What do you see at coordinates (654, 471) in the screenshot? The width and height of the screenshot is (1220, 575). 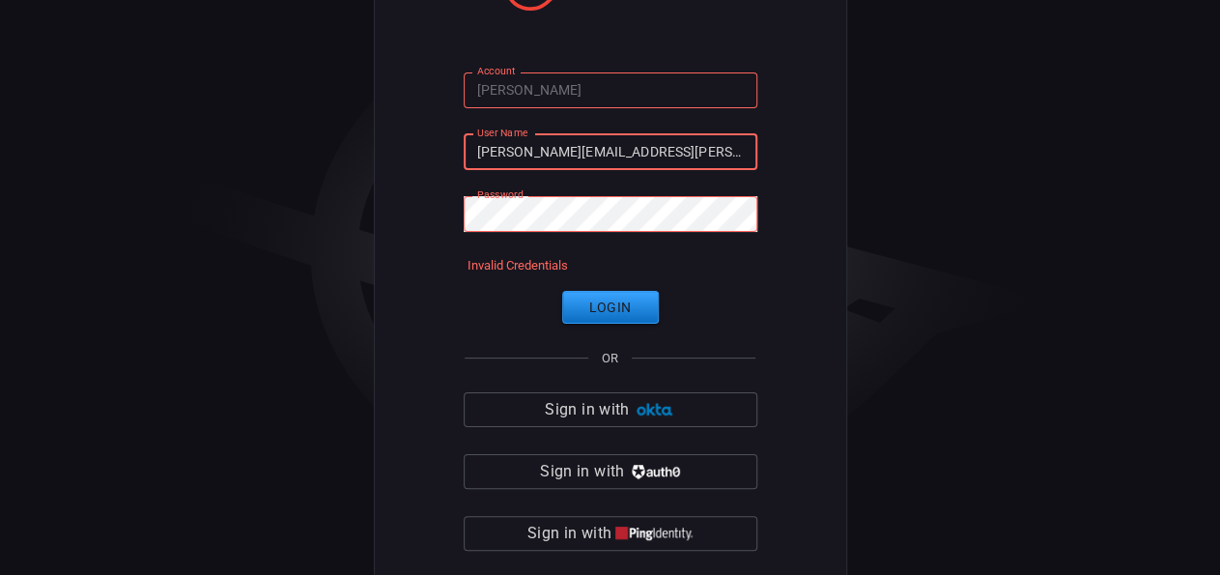 I see `img: vP8Hhh4KuCH8AavWKdZY7RZgAAAAASUVORK5CYII=` at bounding box center [654, 471].